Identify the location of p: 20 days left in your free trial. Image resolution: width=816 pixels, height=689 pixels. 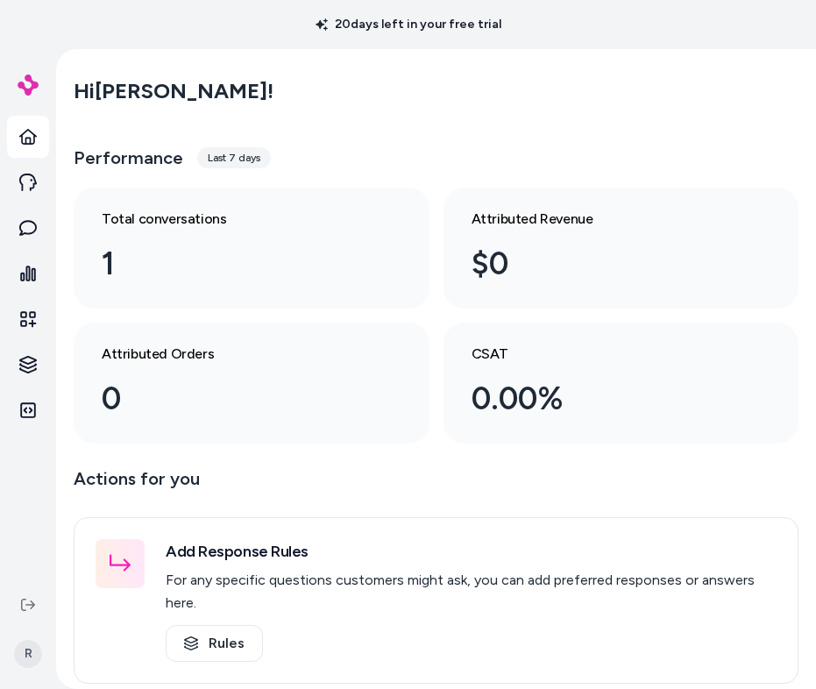
(409, 25).